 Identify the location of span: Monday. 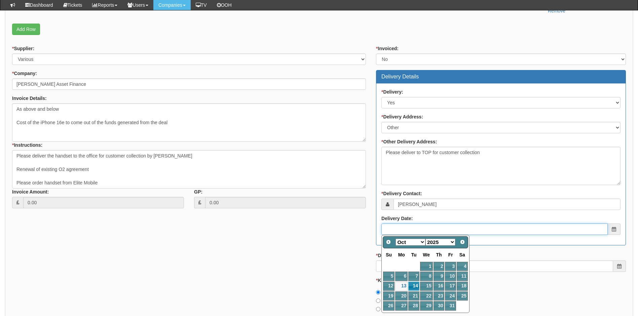
(402, 255).